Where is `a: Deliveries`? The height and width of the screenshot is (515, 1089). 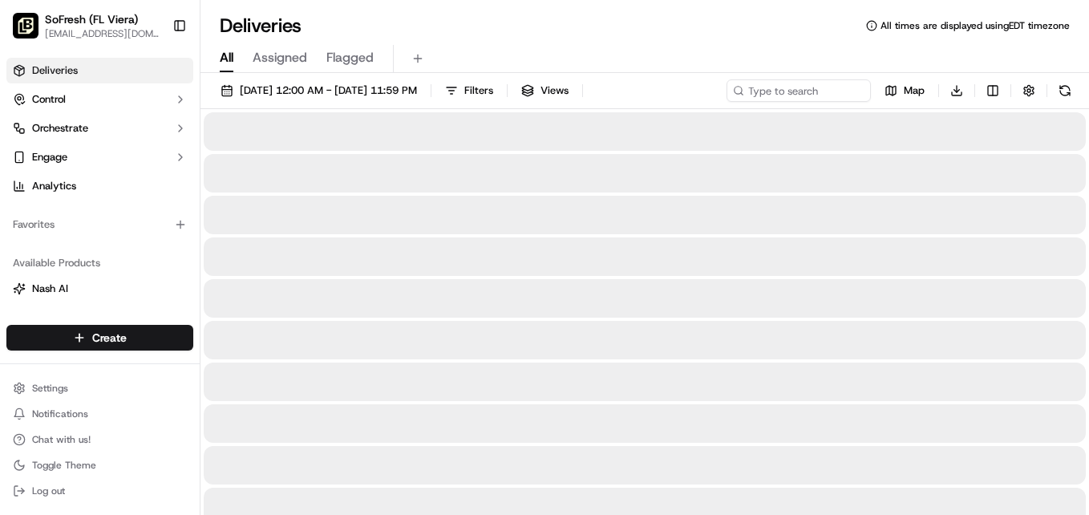 a: Deliveries is located at coordinates (99, 71).